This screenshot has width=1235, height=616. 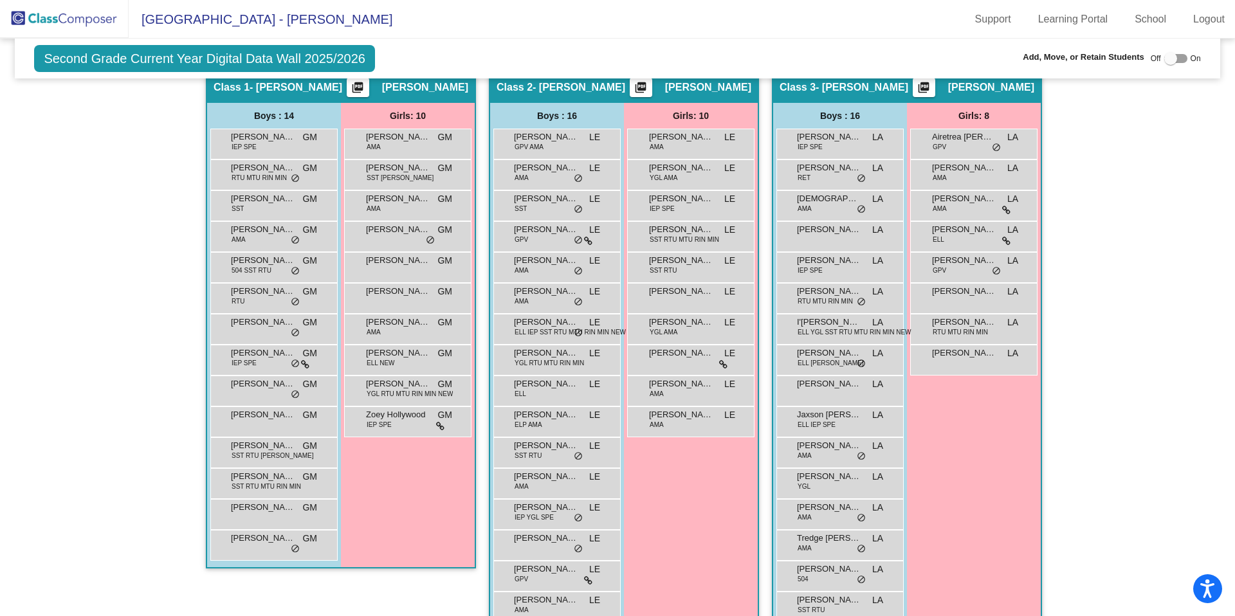 I want to click on span: SST RTU MTU RIN MIN, so click(x=266, y=486).